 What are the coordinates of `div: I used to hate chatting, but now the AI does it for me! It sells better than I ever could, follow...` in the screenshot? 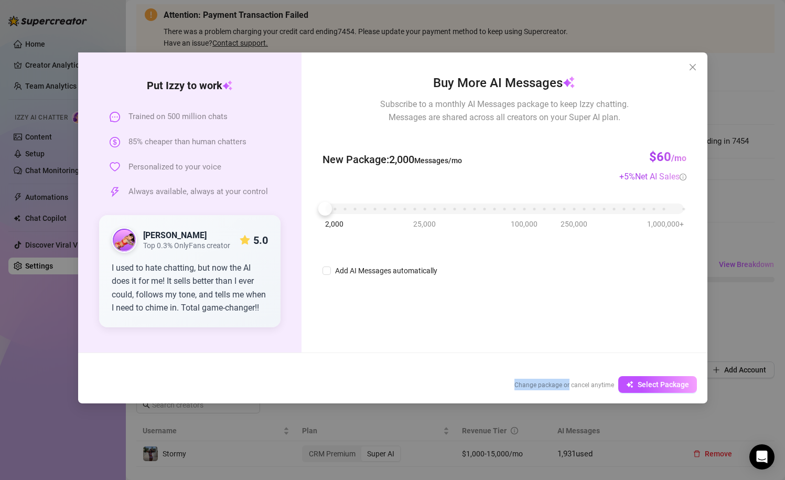 It's located at (190, 288).